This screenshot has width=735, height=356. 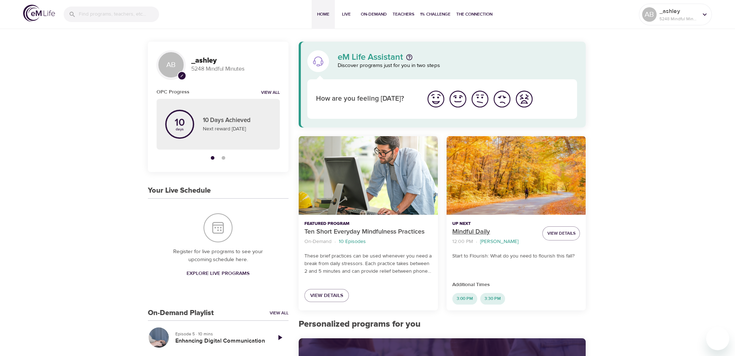 I want to click on p: On-Demand, so click(x=318, y=241).